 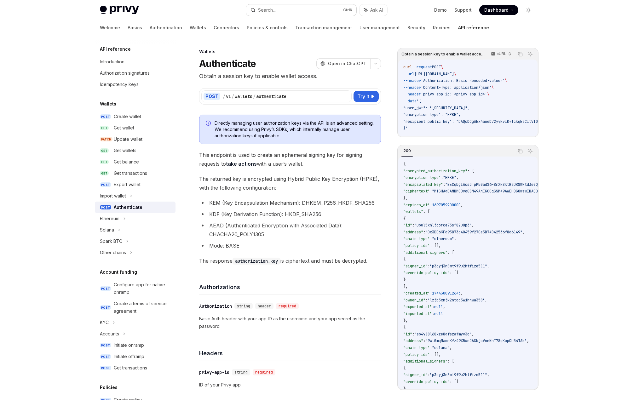 I want to click on div: privy-app-id, so click(x=214, y=373).